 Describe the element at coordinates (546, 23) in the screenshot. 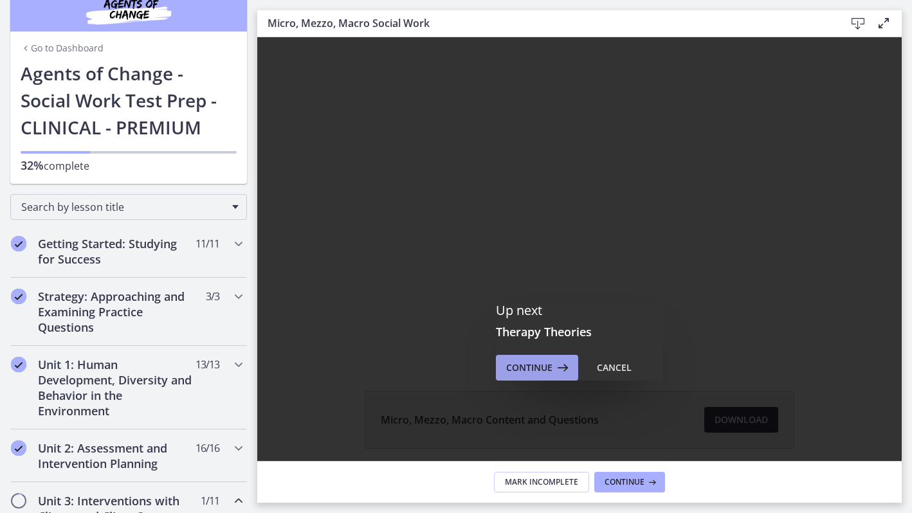

I see `h3: Micro, Mezzo, Macro Social Work` at that location.